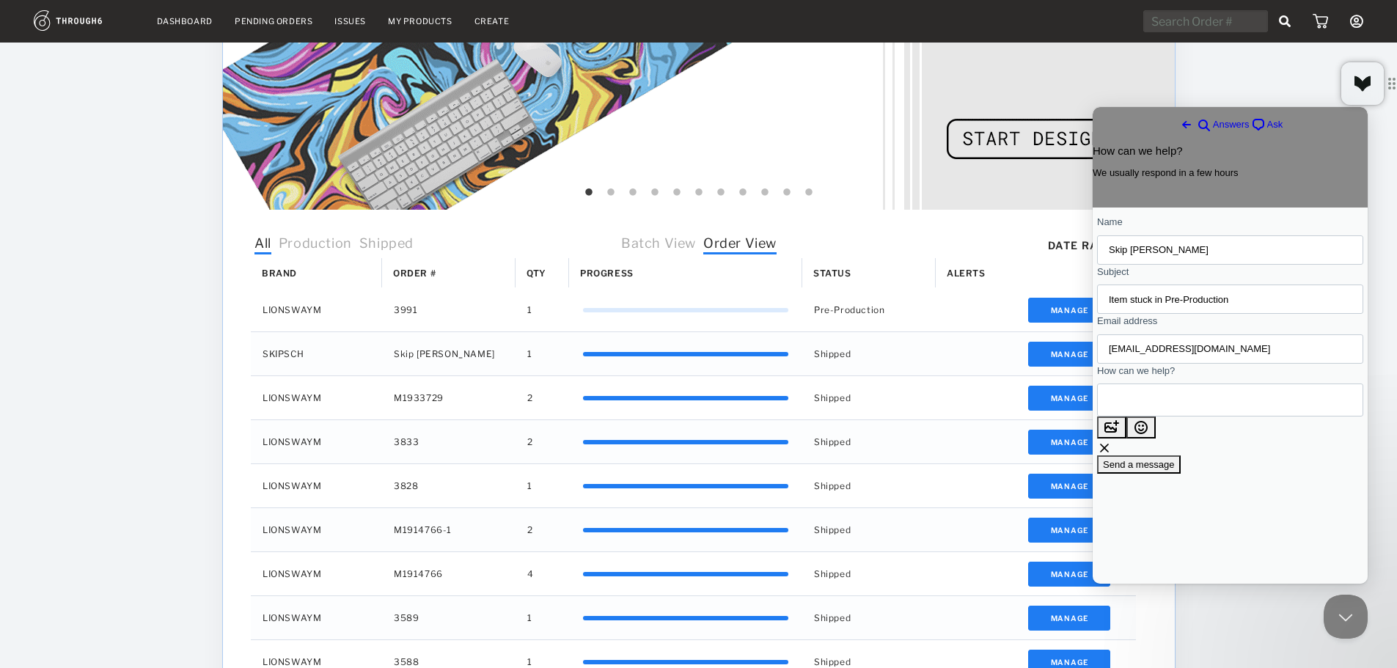  Describe the element at coordinates (262, 245) in the screenshot. I see `span: All` at that location.